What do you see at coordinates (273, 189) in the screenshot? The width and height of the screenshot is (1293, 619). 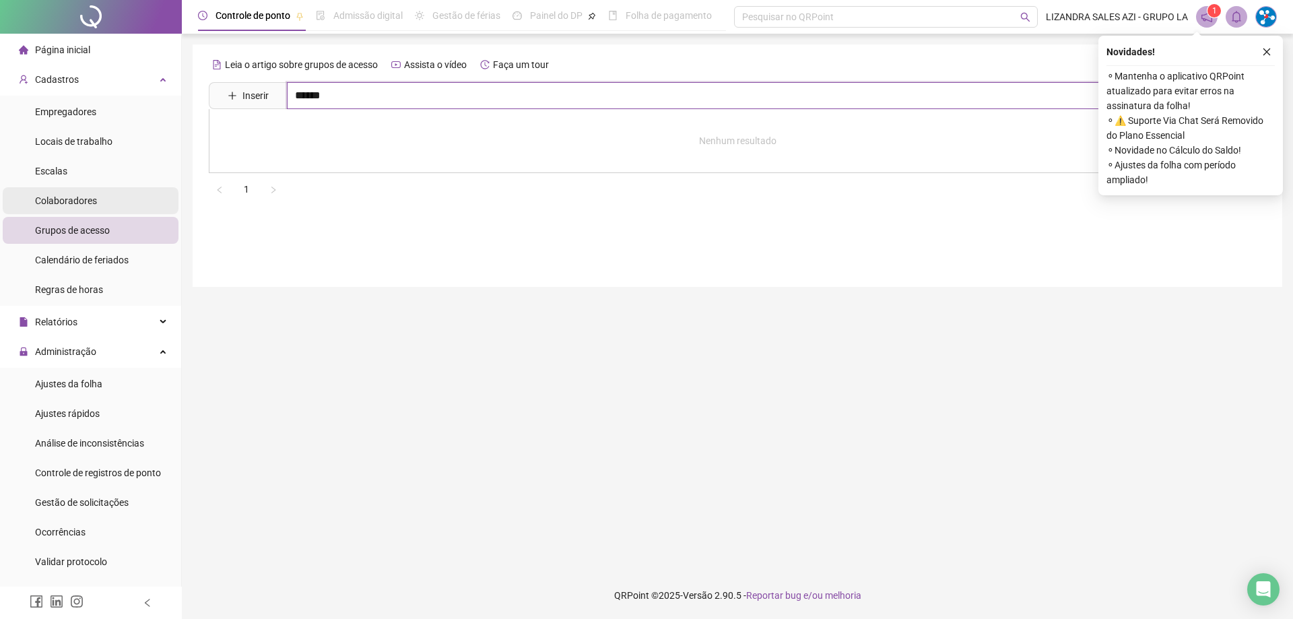 I see `li: Próxima página` at bounding box center [273, 189].